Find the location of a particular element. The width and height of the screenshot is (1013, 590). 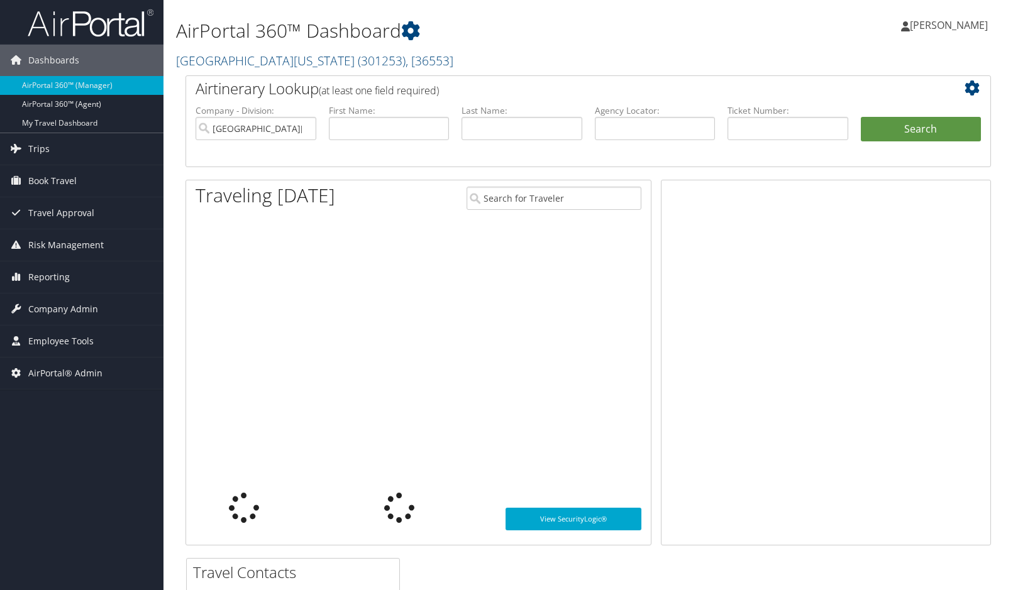

button: Search is located at coordinates (921, 129).